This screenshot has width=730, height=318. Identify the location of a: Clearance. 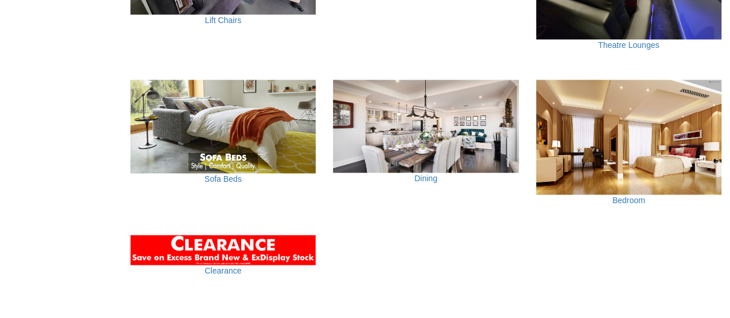
(223, 271).